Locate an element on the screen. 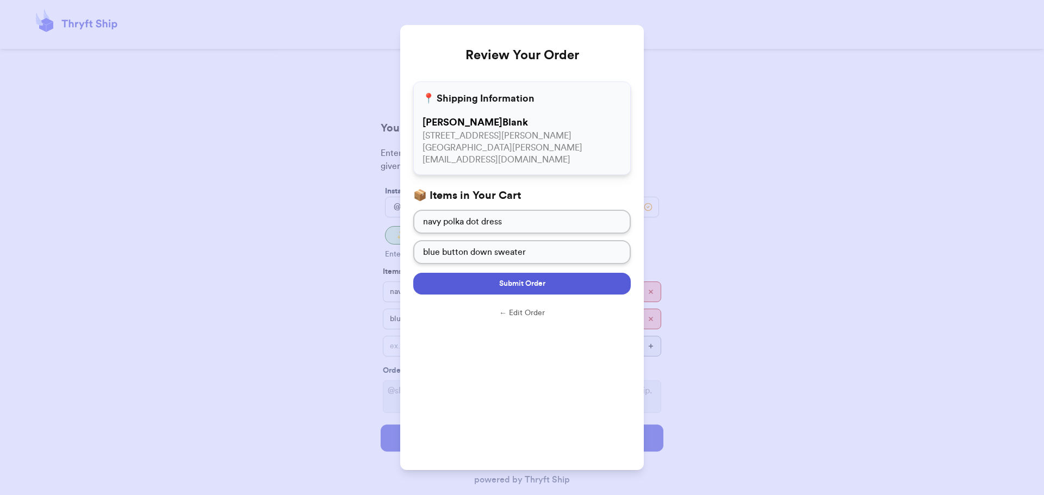 The height and width of the screenshot is (495, 1044). button: ← Edit Order is located at coordinates (522, 313).